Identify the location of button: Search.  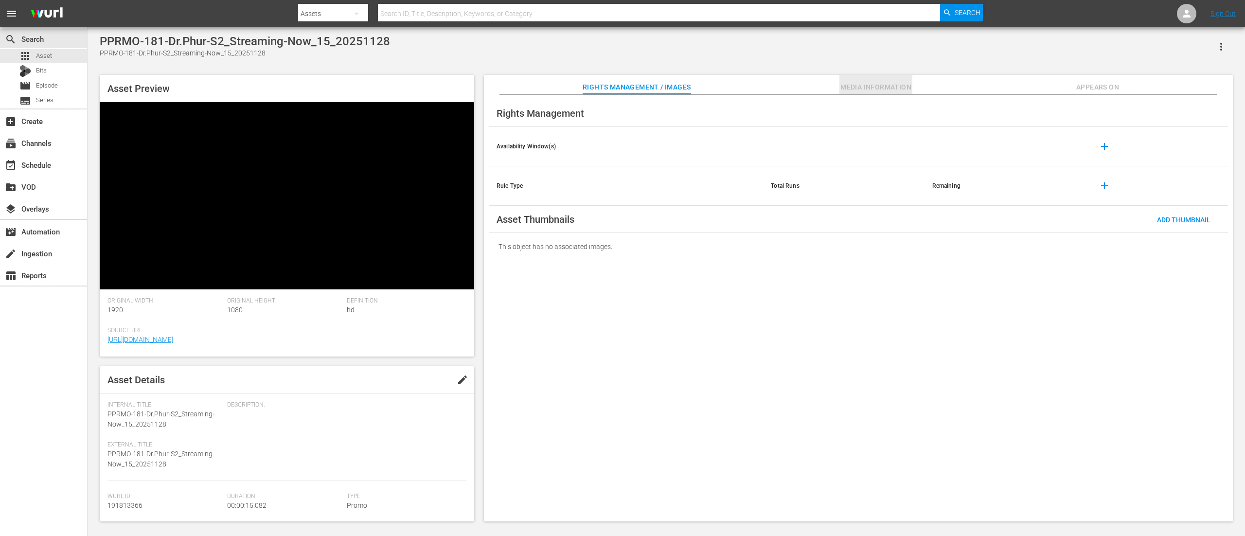
(961, 13).